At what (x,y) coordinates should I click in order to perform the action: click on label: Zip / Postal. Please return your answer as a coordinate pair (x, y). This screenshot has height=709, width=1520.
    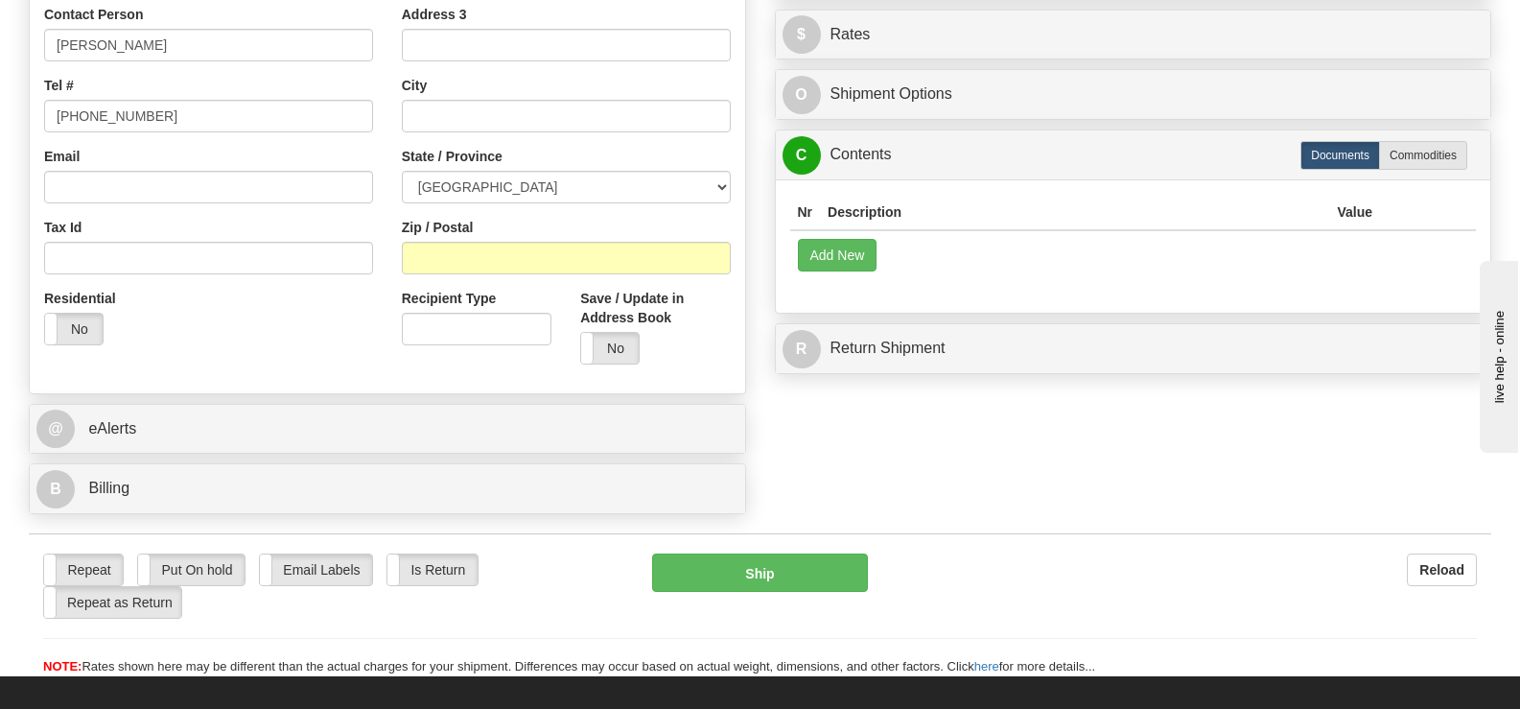
    Looking at the image, I should click on (437, 227).